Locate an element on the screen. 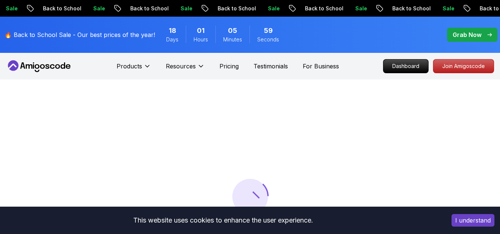  p: 🔥 Back to School Sale - Our best prices of the year! is located at coordinates (80, 35).